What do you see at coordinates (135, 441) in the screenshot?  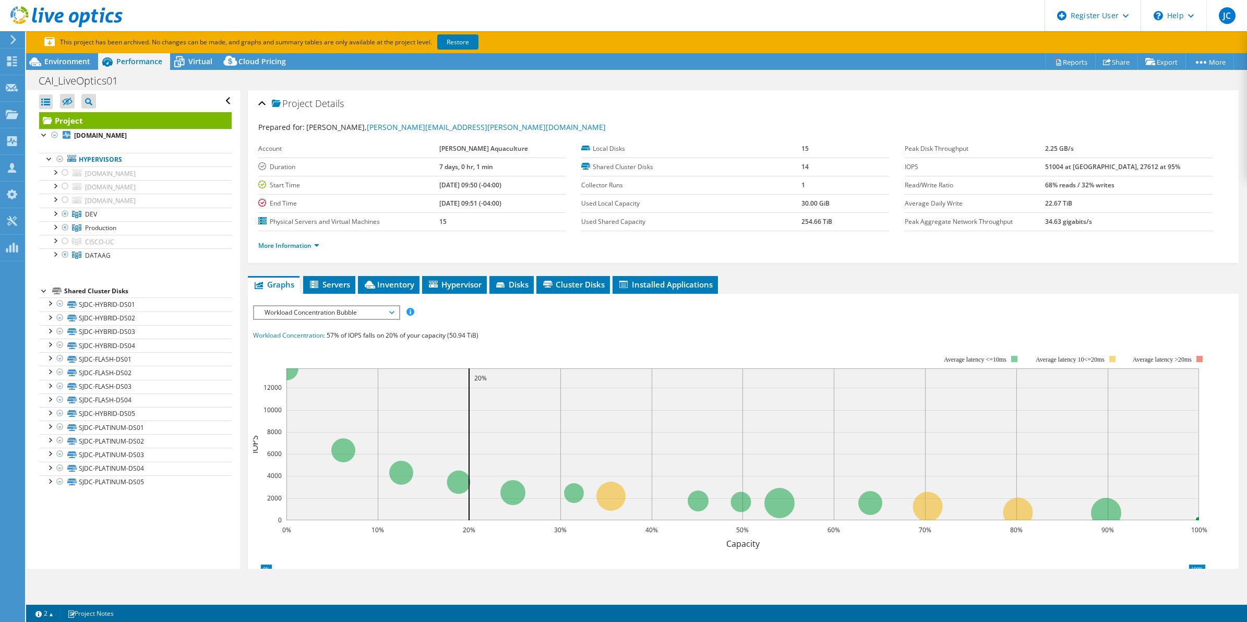 I see `a: SJDC-PLATINUM-DS02` at bounding box center [135, 441].